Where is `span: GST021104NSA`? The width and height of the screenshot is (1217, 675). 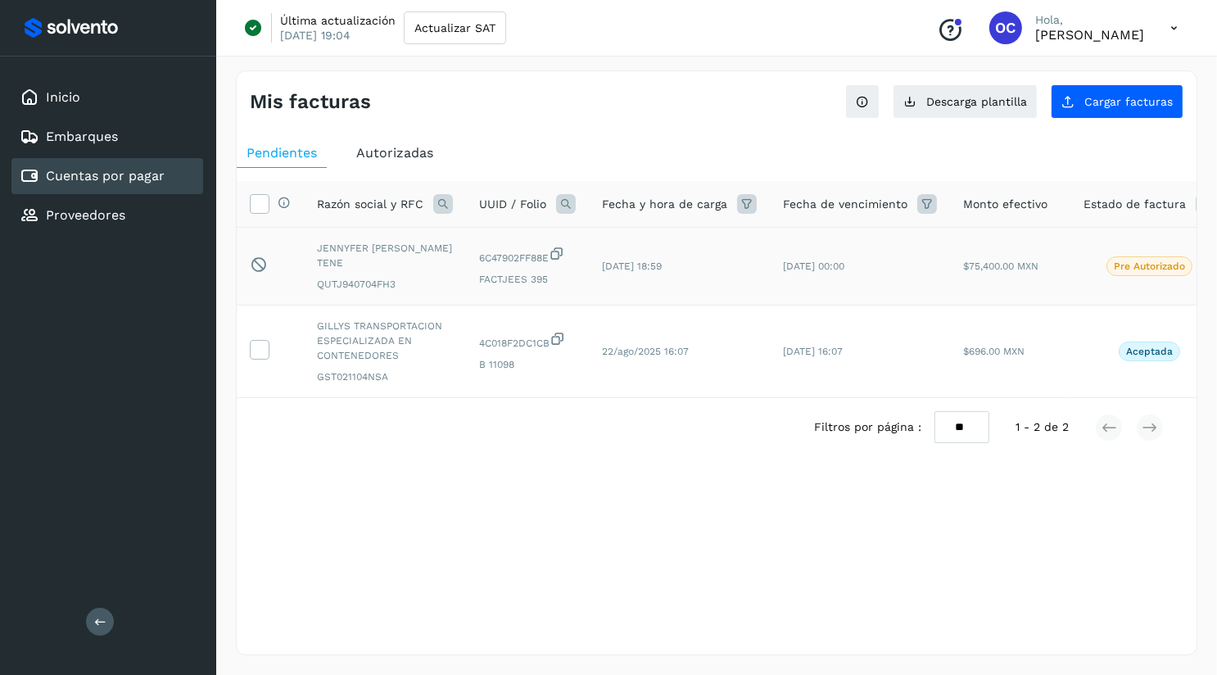 span: GST021104NSA is located at coordinates (385, 377).